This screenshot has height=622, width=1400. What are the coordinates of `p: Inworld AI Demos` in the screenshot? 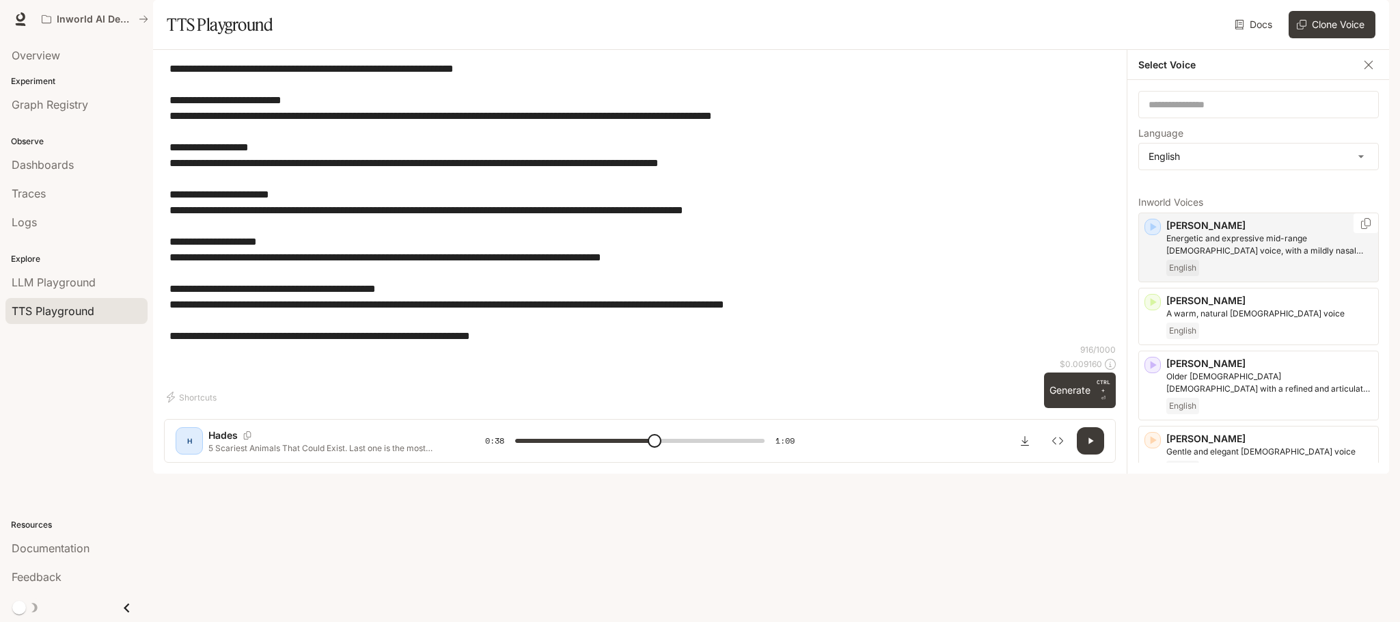 It's located at (95, 19).